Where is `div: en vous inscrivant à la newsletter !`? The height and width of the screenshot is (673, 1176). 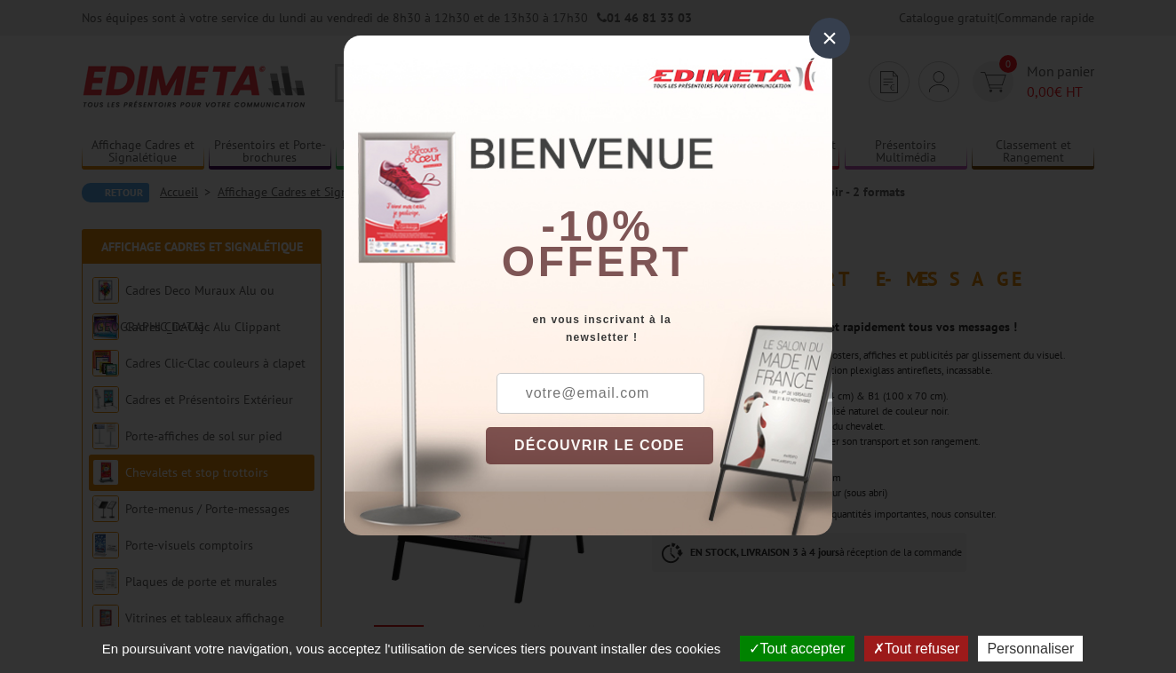 div: en vous inscrivant à la newsletter ! is located at coordinates (659, 329).